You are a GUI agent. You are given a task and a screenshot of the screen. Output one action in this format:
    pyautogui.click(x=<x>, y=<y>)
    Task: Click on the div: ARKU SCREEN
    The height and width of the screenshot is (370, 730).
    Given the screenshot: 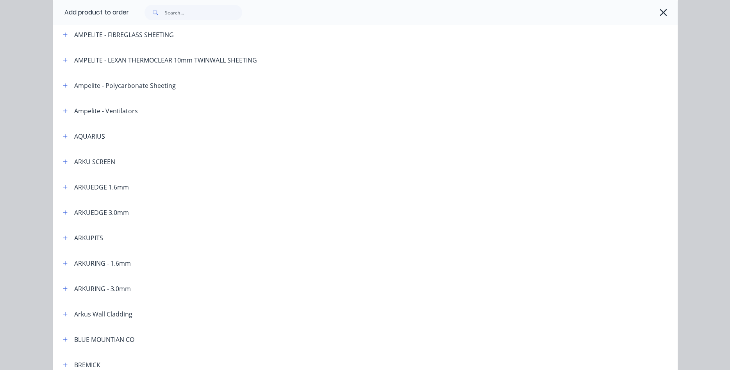 What is the action you would take?
    pyautogui.click(x=95, y=162)
    